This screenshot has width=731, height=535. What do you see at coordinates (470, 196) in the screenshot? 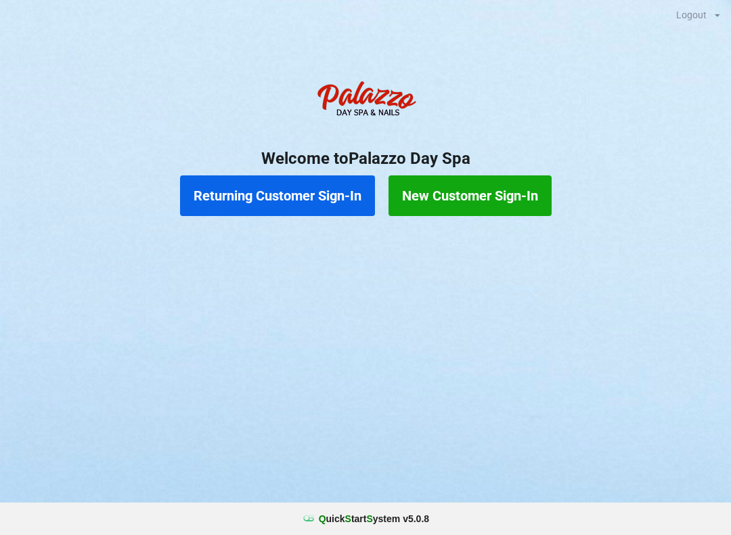
I see `button: New Customer Sign-In` at bounding box center [470, 196].